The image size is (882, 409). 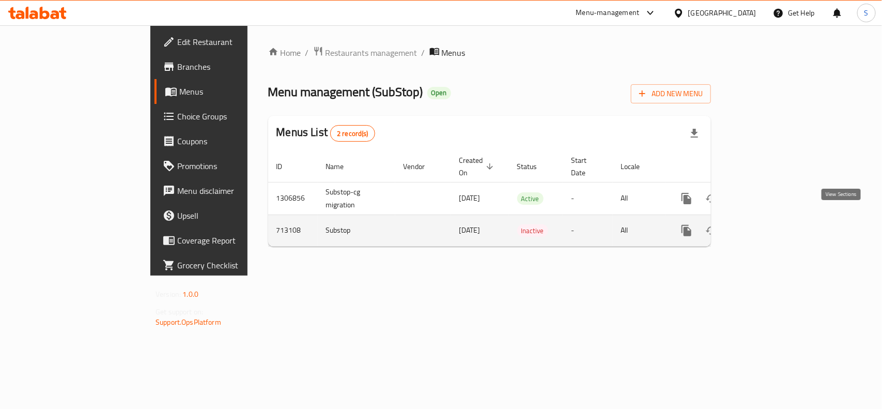 I want to click on div: Total records count, so click(x=352, y=133).